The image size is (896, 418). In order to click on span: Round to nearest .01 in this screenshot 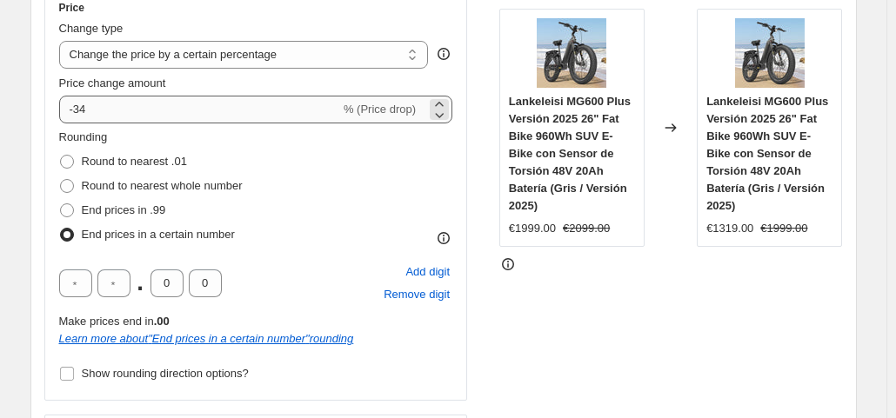, I will do `click(134, 161)`.